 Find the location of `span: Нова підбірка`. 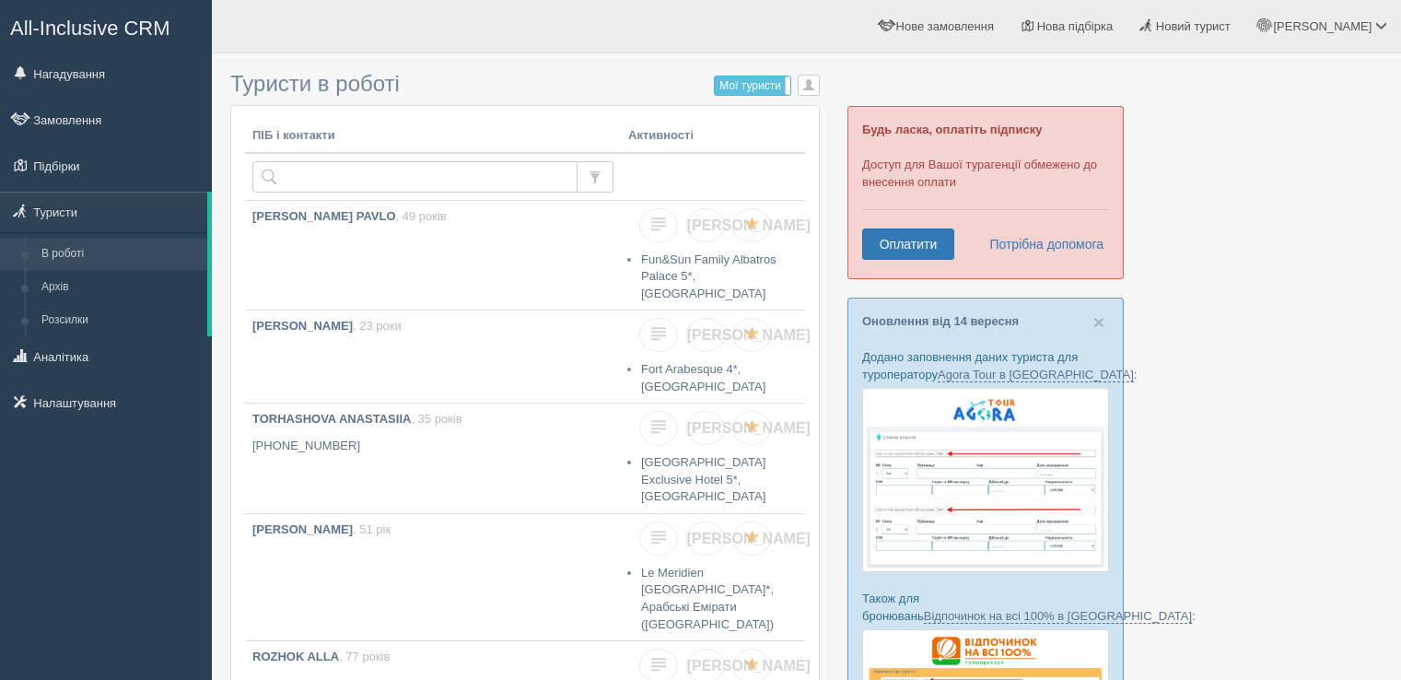

span: Нова підбірка is located at coordinates (1075, 26).